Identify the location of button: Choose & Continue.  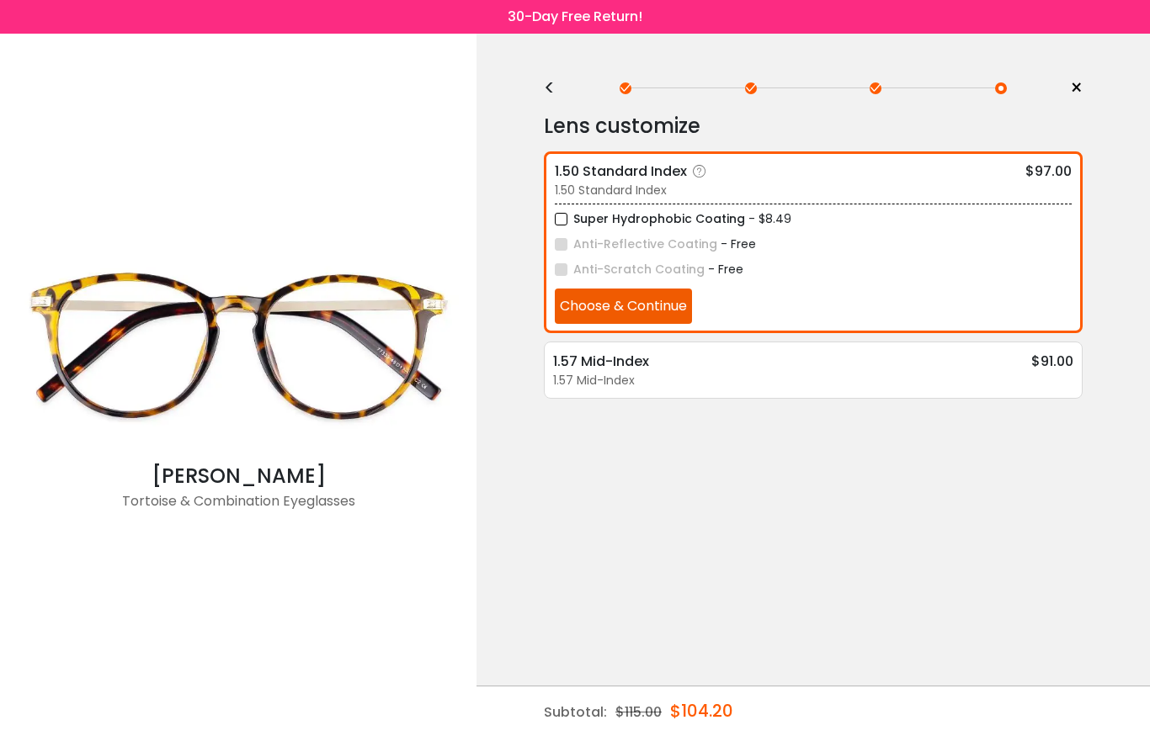
(623, 306).